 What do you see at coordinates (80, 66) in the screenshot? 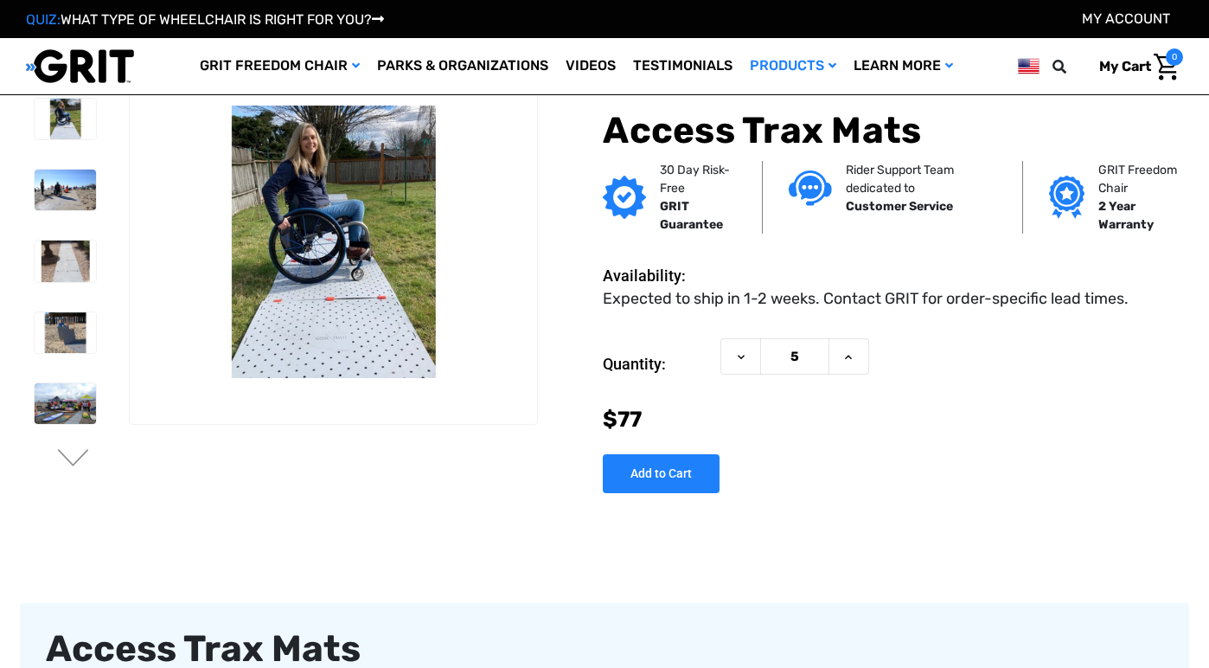
I see `img: GRIT All-Terrain Wheelchair and Mobility Equipment` at bounding box center [80, 66].